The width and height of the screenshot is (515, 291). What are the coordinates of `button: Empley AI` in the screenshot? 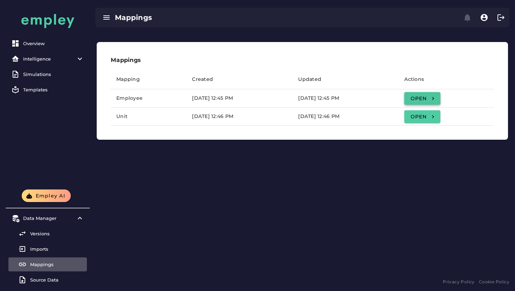 It's located at (46, 196).